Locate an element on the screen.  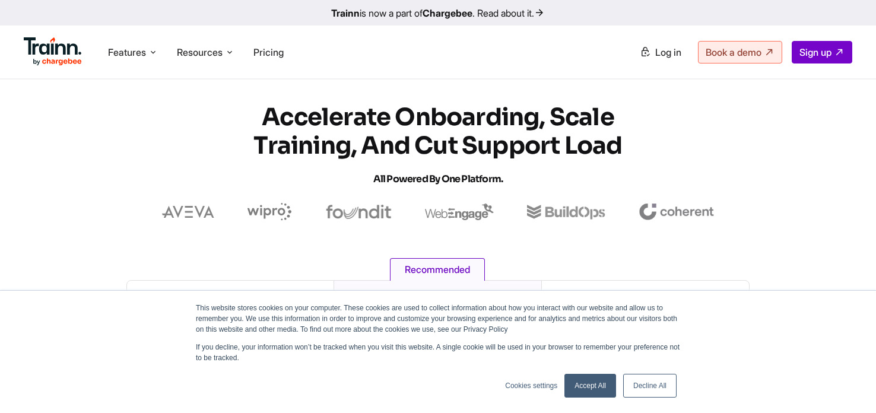
img: coherent logo is located at coordinates (676, 212).